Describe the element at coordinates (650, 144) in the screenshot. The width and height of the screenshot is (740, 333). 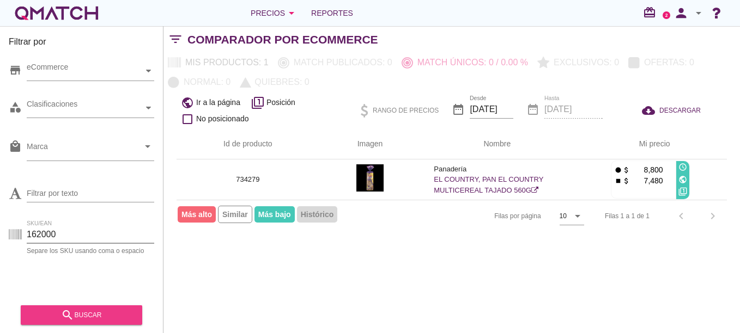
I see `th: Mi precio: Not sorted. Activate to sort ascending.` at that location.